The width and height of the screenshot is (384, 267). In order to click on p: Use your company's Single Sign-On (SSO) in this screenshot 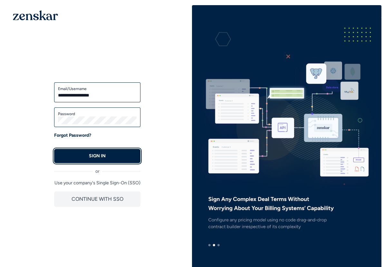, I will do `click(97, 183)`.